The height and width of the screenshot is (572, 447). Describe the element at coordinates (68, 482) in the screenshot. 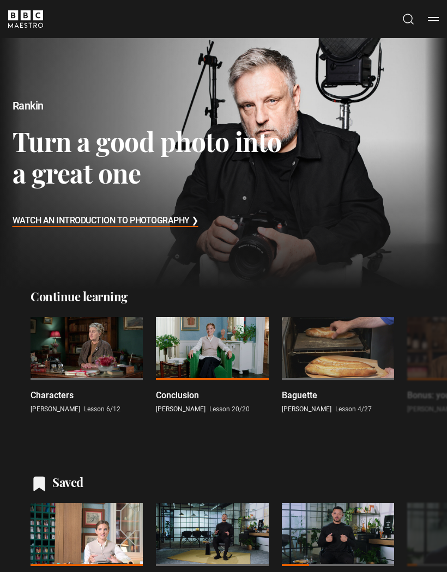

I see `h2: Saved` at that location.